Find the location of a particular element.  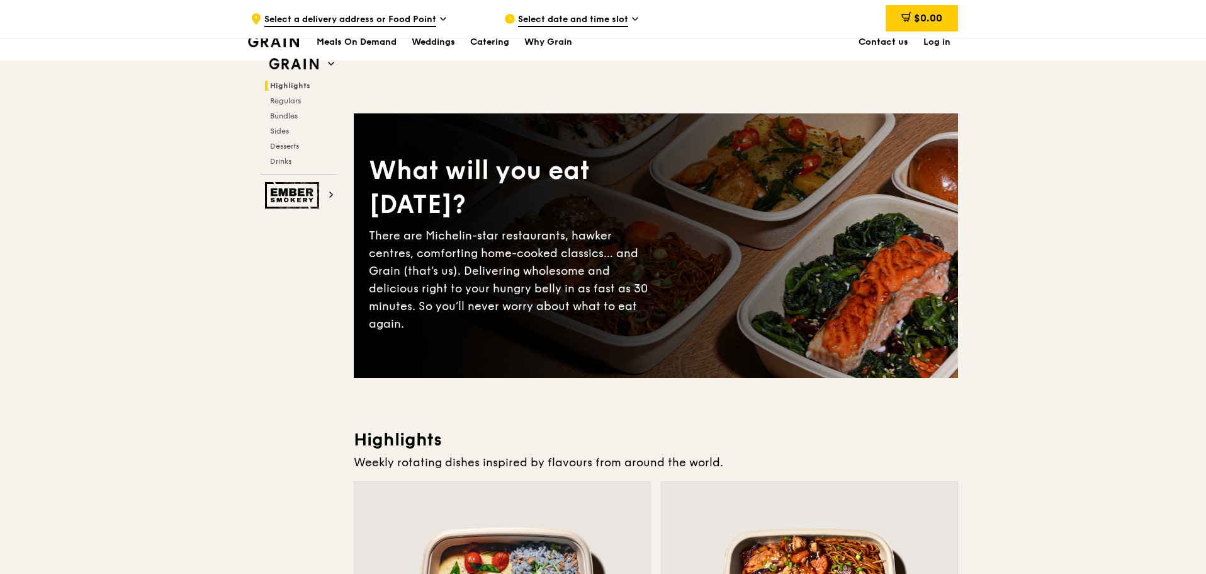

div: Weekly rotating dishes inspired by flavours from around the world. is located at coordinates (656, 462).